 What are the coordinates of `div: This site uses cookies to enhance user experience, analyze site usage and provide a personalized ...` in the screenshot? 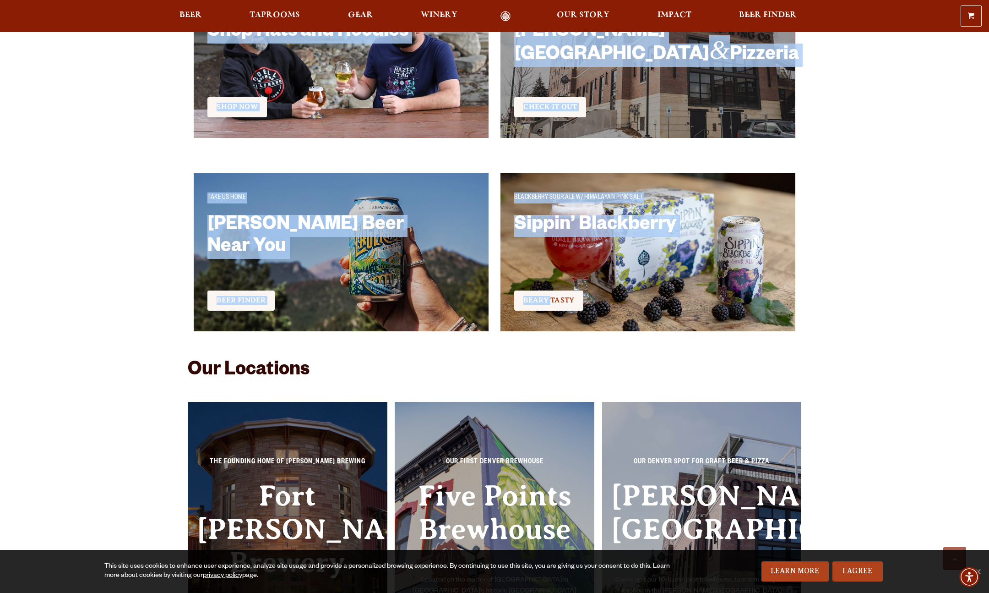 It's located at (387, 571).